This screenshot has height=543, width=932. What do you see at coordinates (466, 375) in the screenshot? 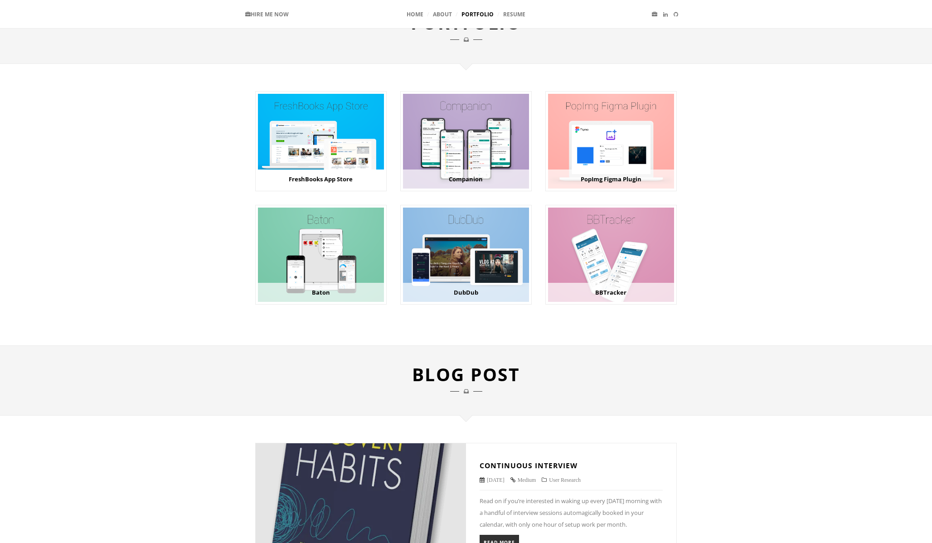
I see `h2: Blog Post` at bounding box center [466, 375].